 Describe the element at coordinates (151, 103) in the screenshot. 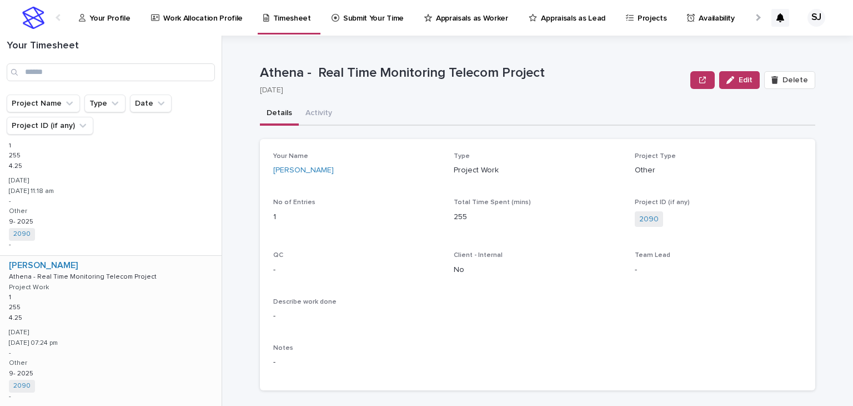

I see `button: Date` at that location.